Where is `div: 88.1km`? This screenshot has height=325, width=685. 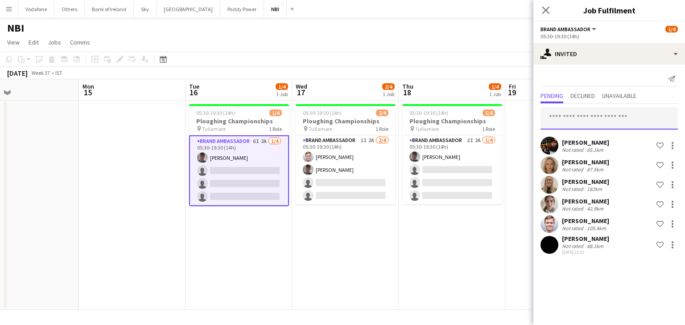 div: 88.1km is located at coordinates (594, 246).